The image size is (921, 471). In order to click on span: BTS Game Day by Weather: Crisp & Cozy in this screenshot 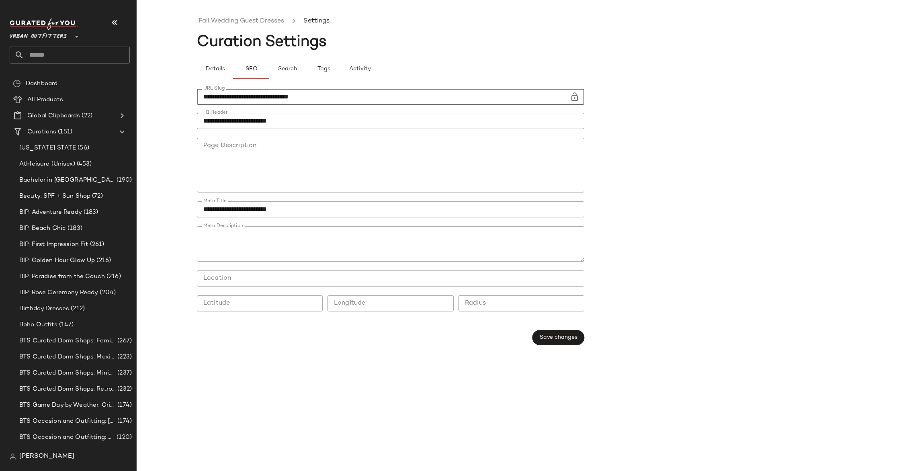, I will do `click(67, 405)`.